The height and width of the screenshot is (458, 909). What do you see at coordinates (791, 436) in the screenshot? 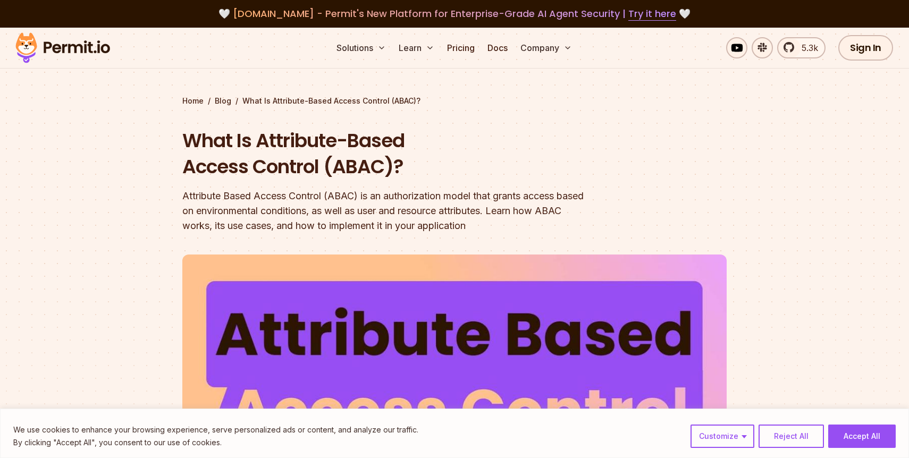
I see `button: Reject All` at bounding box center [791, 436].